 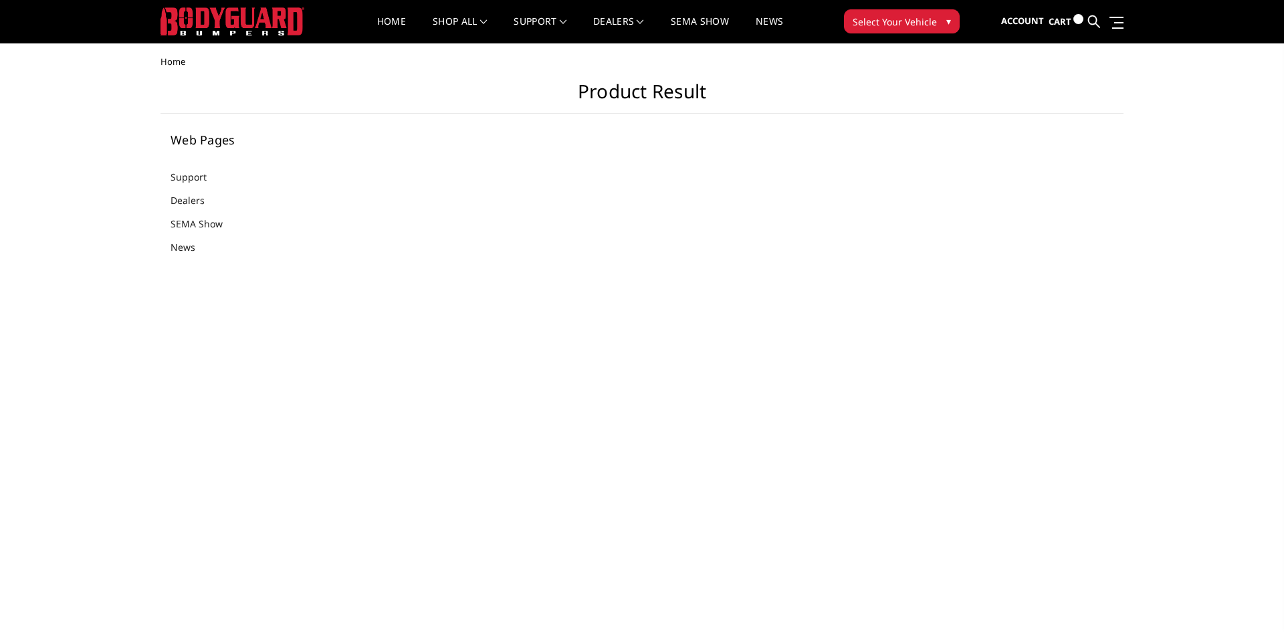 I want to click on img: BODYGUARD BUMPERS, so click(x=232, y=21).